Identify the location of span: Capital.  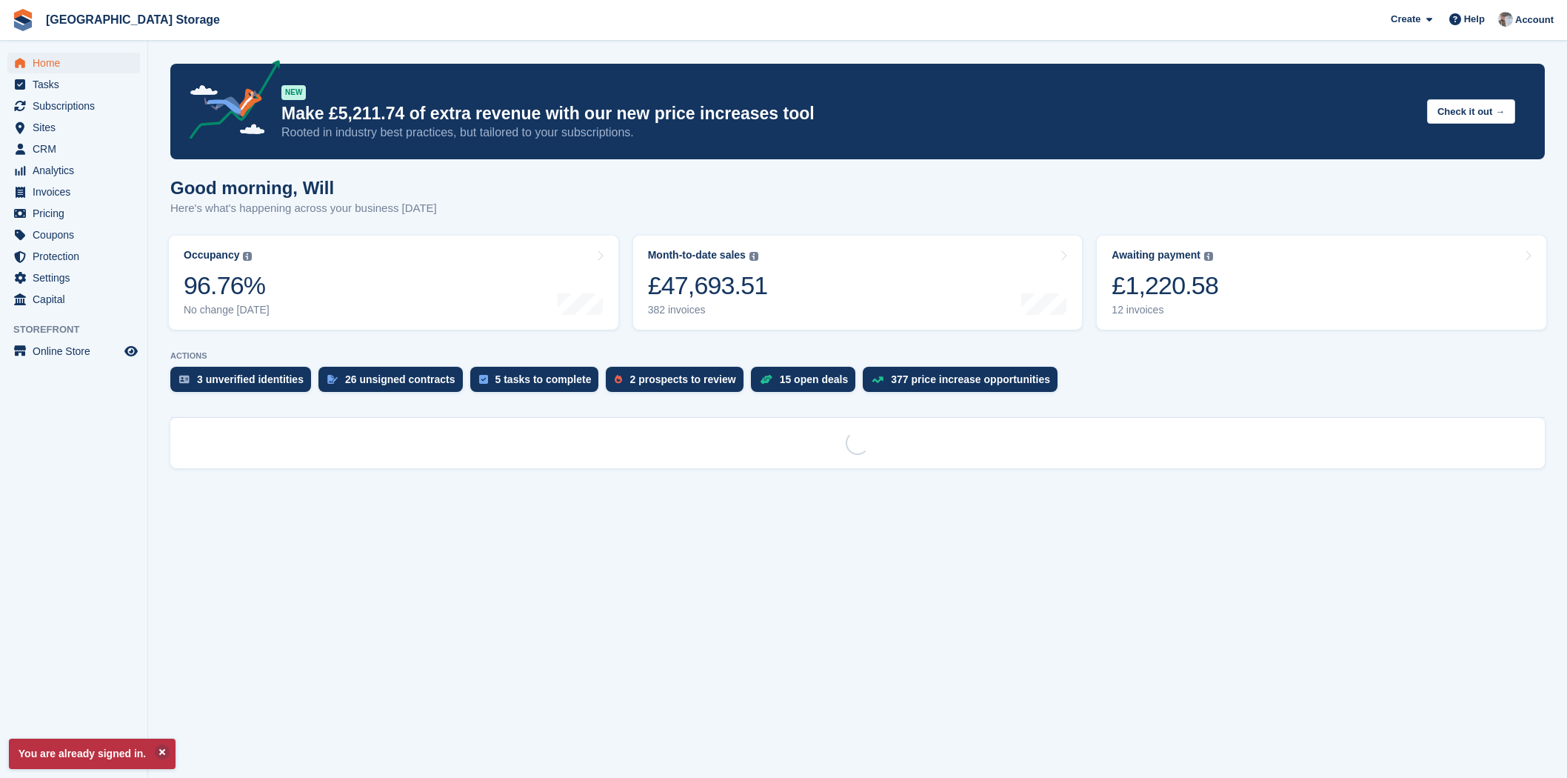
(77, 299).